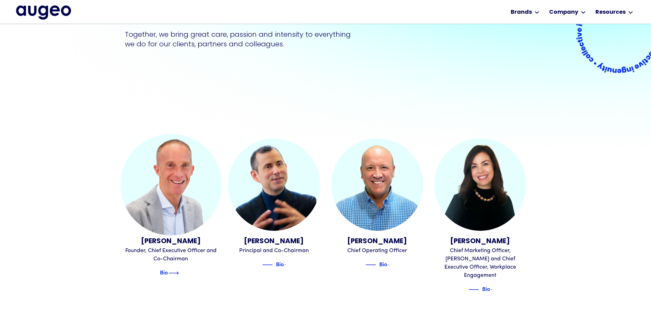 This screenshot has height=316, width=651. What do you see at coordinates (610, 12) in the screenshot?
I see `div: Resources` at bounding box center [610, 12].